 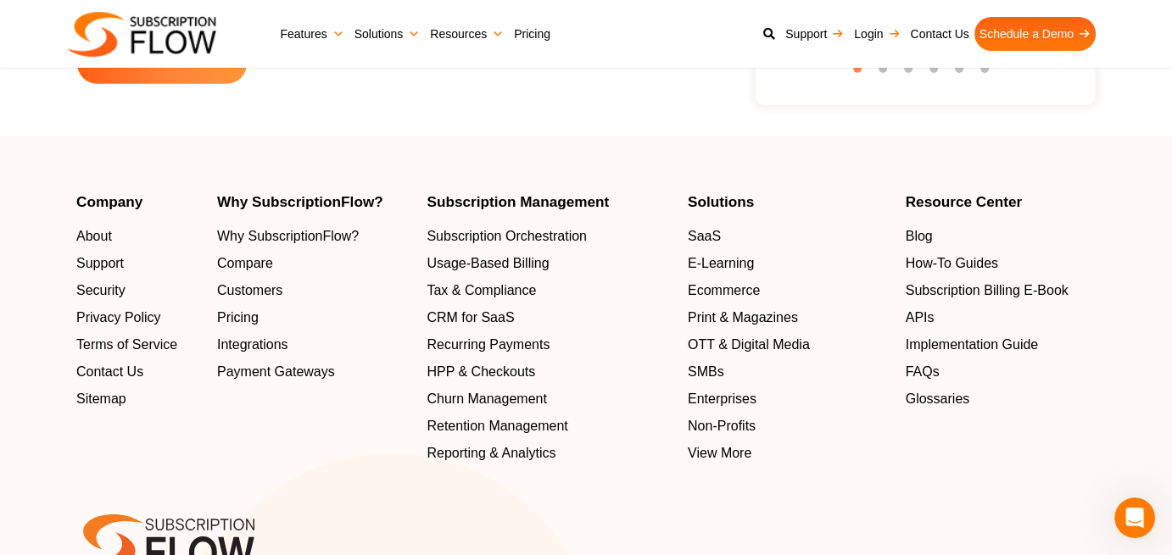 I want to click on span: Recurring Payments, so click(x=488, y=345).